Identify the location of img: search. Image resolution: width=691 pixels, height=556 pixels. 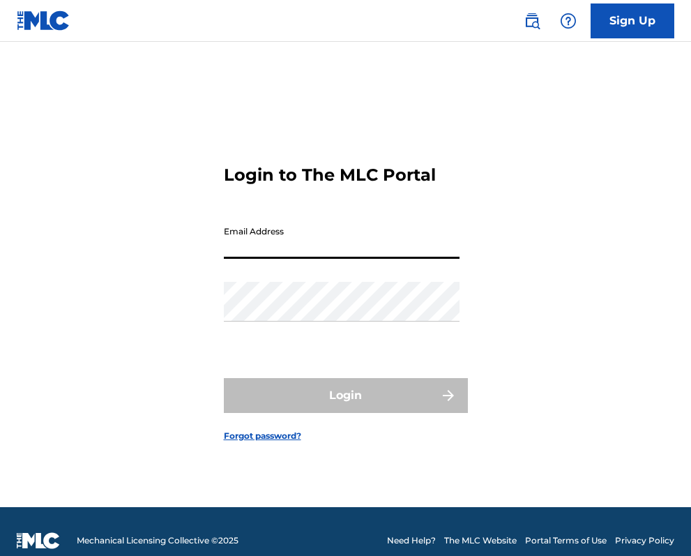
(532, 21).